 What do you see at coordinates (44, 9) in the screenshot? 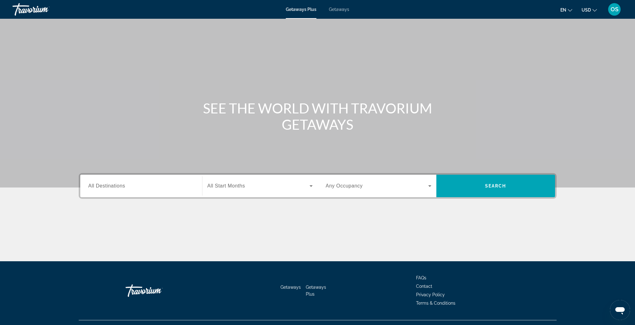
I see `a: Travorium` at bounding box center [44, 9].